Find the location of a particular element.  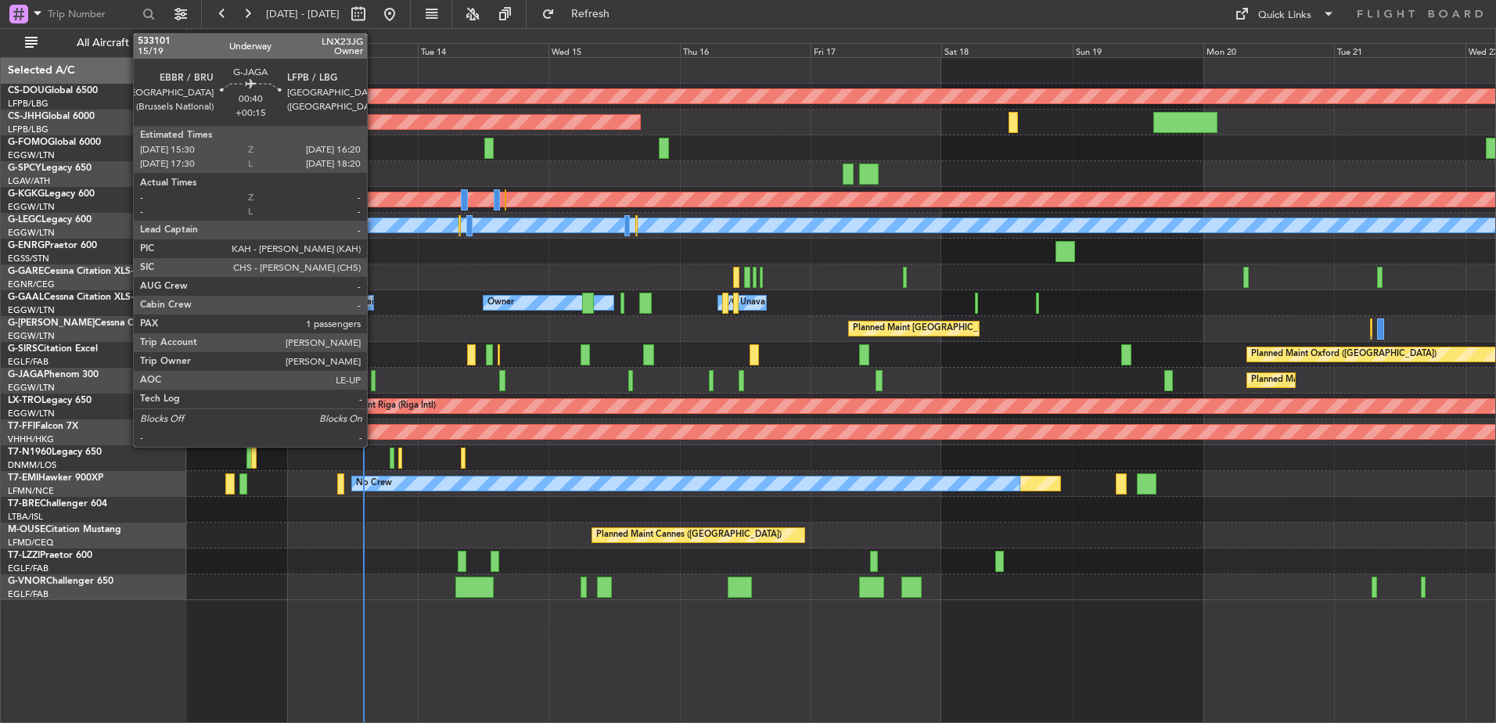

a: M-OUSECitation Mustang is located at coordinates (64, 530).